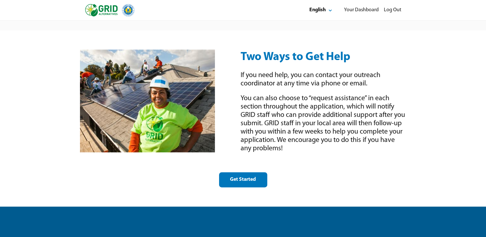  What do you see at coordinates (323, 124) in the screenshot?
I see `div: You can also choose to “request assistance” in each section throughout the application, which wil...` at bounding box center [323, 124].